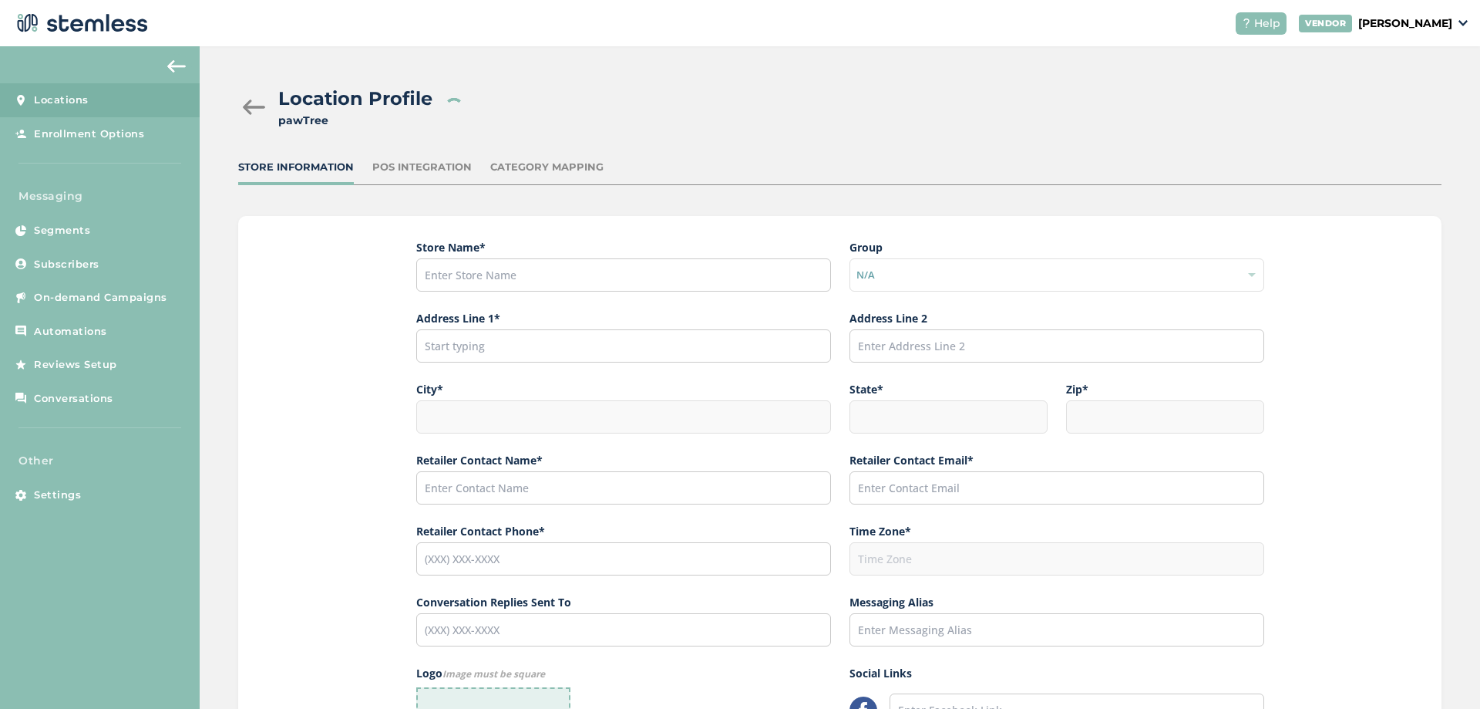 The width and height of the screenshot is (1480, 709). Describe the element at coordinates (1057, 530) in the screenshot. I see `label: Time Zone` at that location.